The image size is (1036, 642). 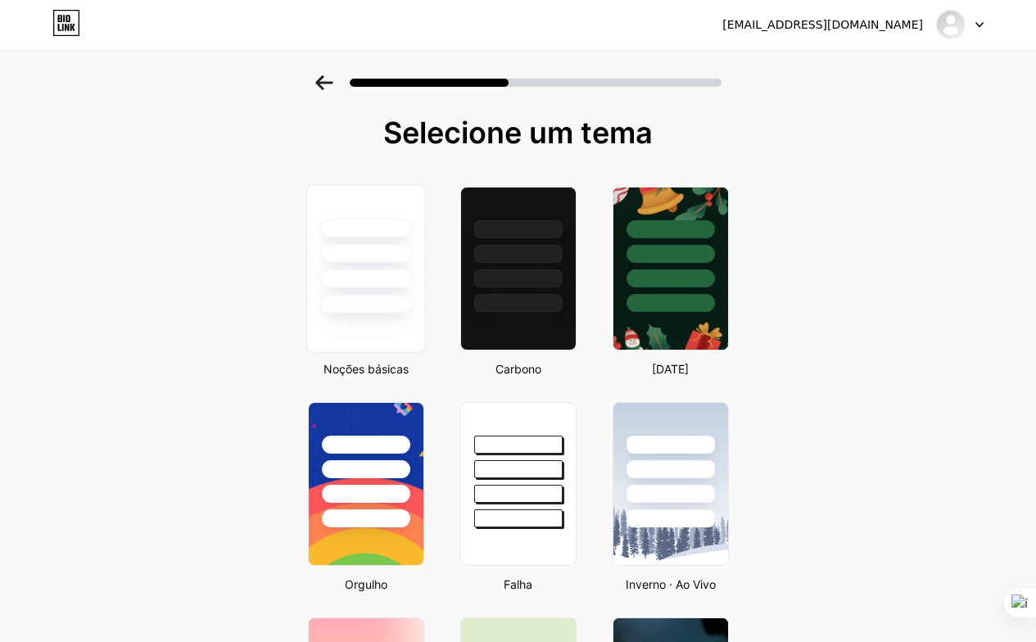 I want to click on font: Inverno · Ao Vivo, so click(x=671, y=584).